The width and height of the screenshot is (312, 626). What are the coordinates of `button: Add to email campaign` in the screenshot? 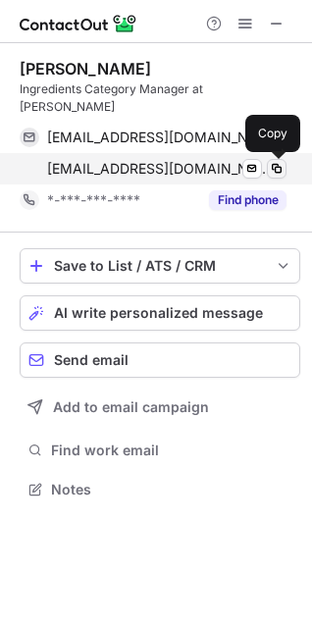 It's located at (160, 407).